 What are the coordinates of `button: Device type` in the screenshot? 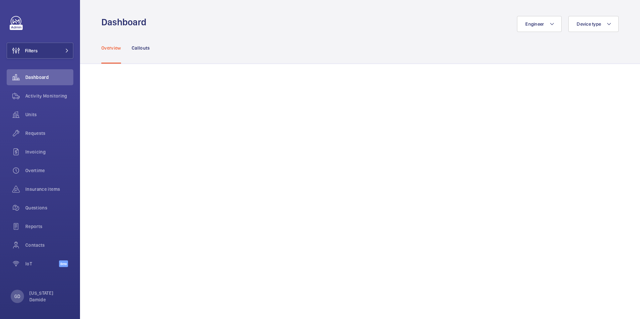 It's located at (593, 24).